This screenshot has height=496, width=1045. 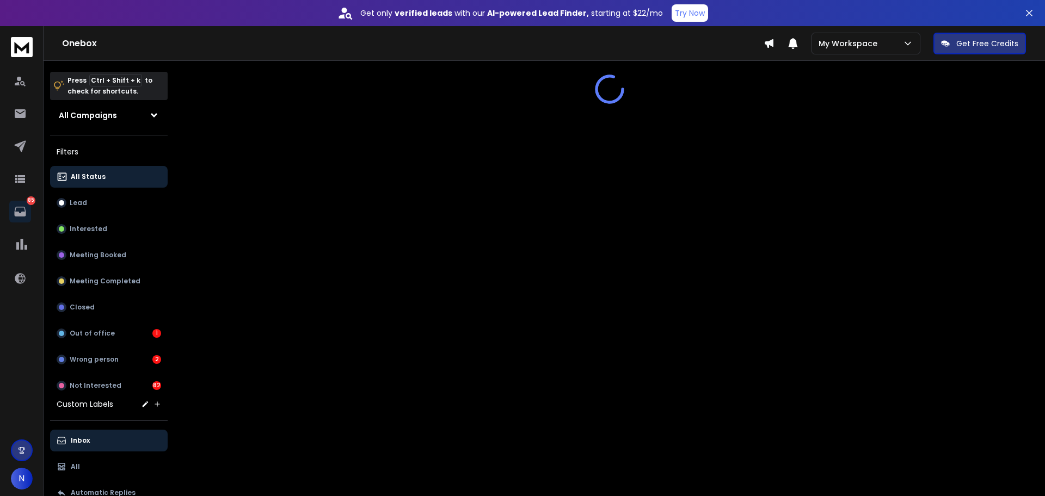 What do you see at coordinates (80, 441) in the screenshot?
I see `p: Inbox` at bounding box center [80, 441].